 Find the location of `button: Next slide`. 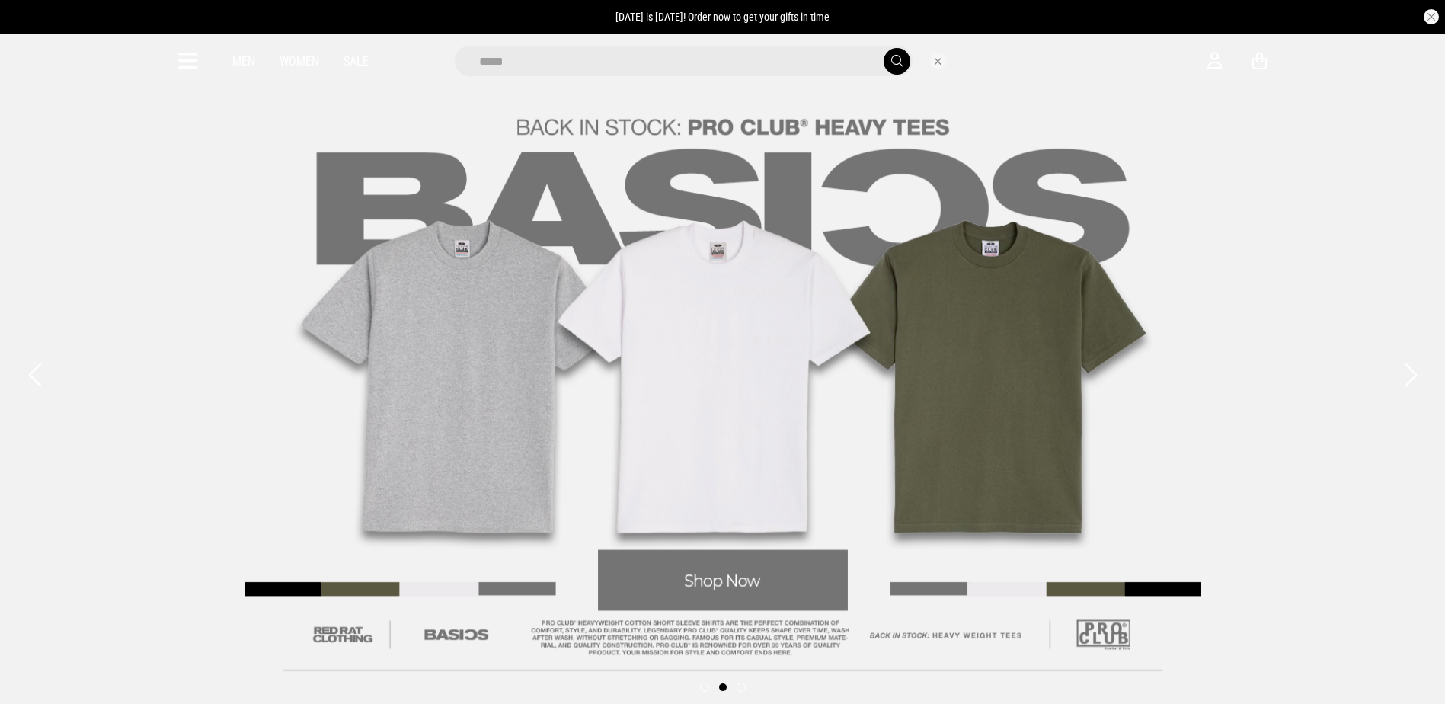

button: Next slide is located at coordinates (1410, 375).